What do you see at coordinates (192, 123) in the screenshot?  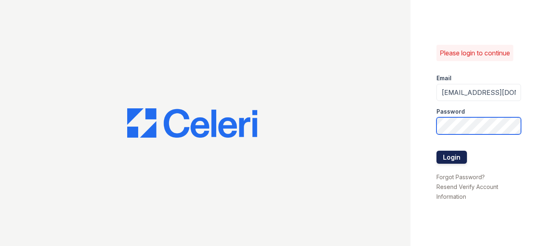 I see `img: CE_Logo_Blue-a8612792a0a2168367f1c8372b55b34899dd931a85d93a1a3d3e32e68fde9ad4.png` at bounding box center [192, 123].